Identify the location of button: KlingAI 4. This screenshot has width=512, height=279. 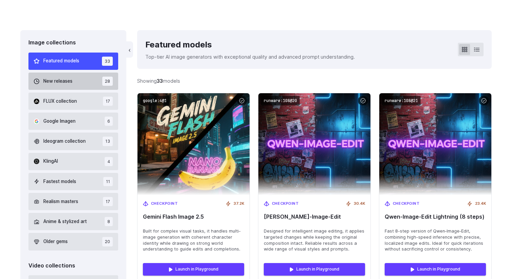
(73, 161).